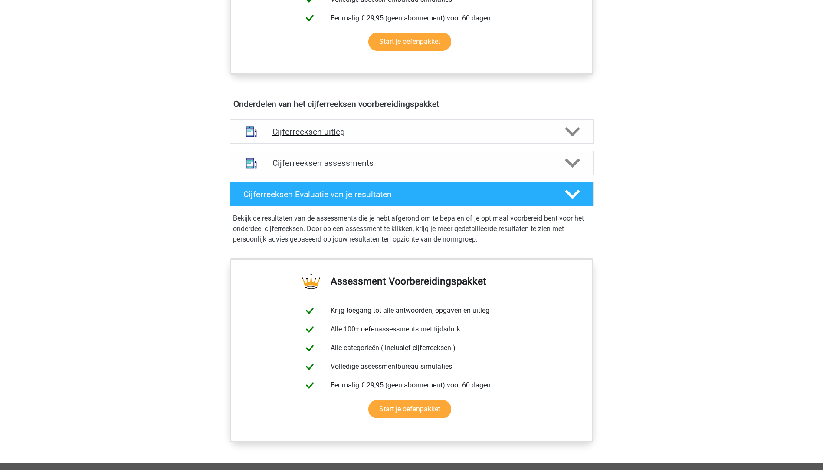 The height and width of the screenshot is (470, 823). I want to click on p: Bekijk de resultaten van de assessments die je hebt afgerond om te bepalen of je optimaal voorber..., so click(412, 229).